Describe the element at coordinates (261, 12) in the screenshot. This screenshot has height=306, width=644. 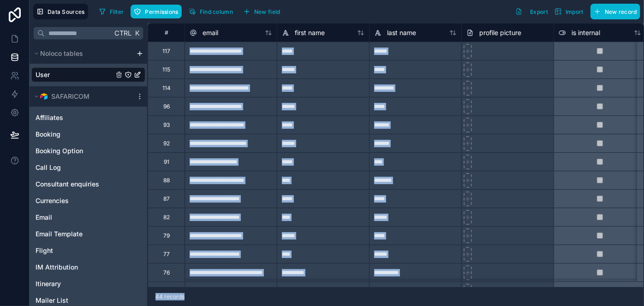
I see `button: New field` at that location.